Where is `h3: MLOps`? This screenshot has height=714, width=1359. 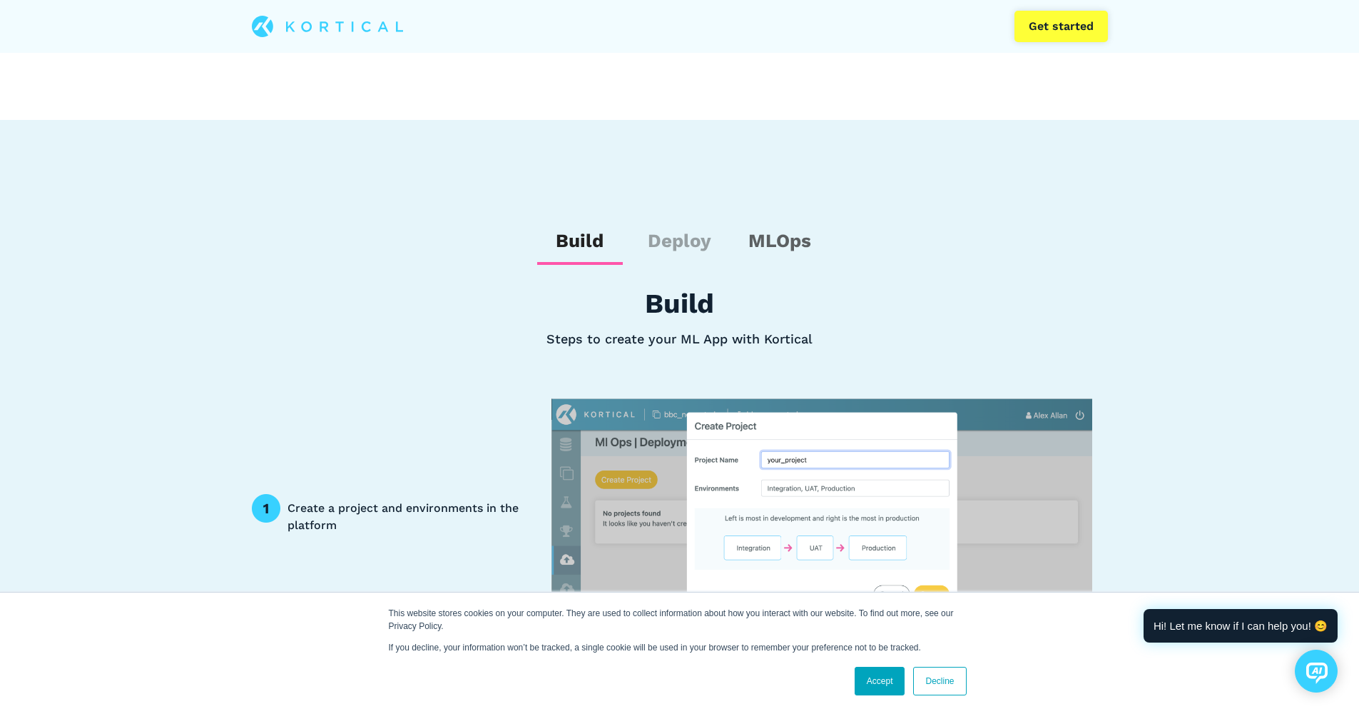 h3: MLOps is located at coordinates (780, 240).